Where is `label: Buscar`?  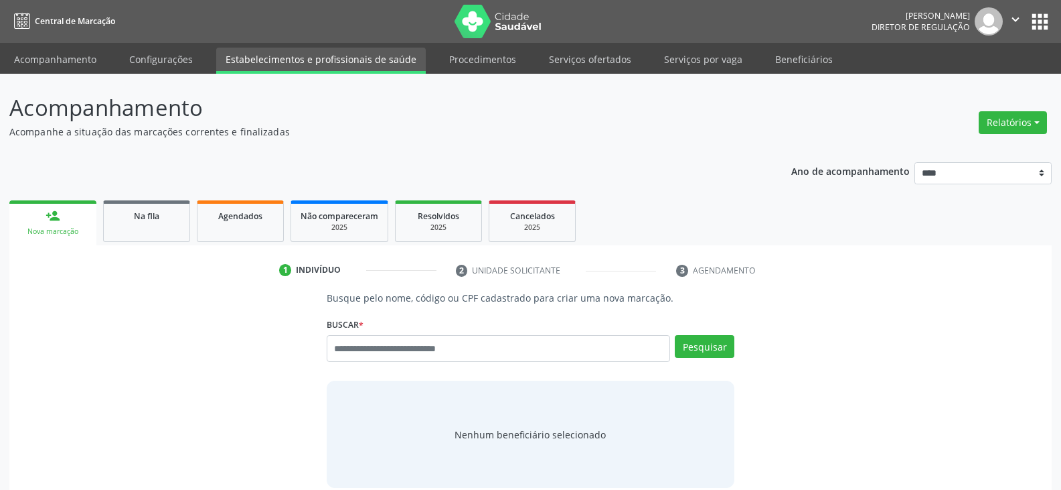
label: Buscar is located at coordinates (345, 324).